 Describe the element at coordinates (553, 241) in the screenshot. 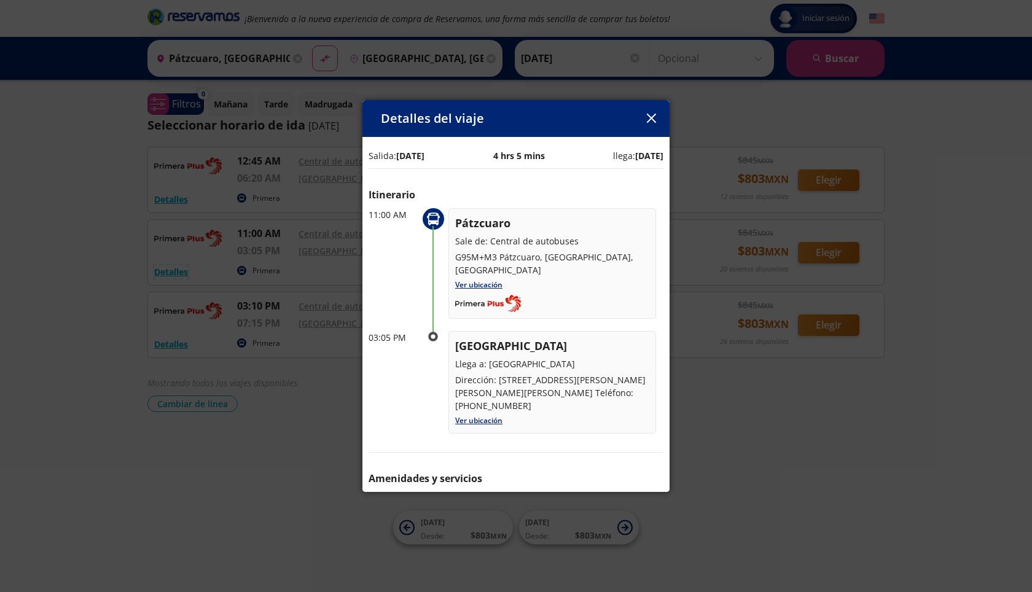

I see `p: Sale de: Central de autobuses` at that location.